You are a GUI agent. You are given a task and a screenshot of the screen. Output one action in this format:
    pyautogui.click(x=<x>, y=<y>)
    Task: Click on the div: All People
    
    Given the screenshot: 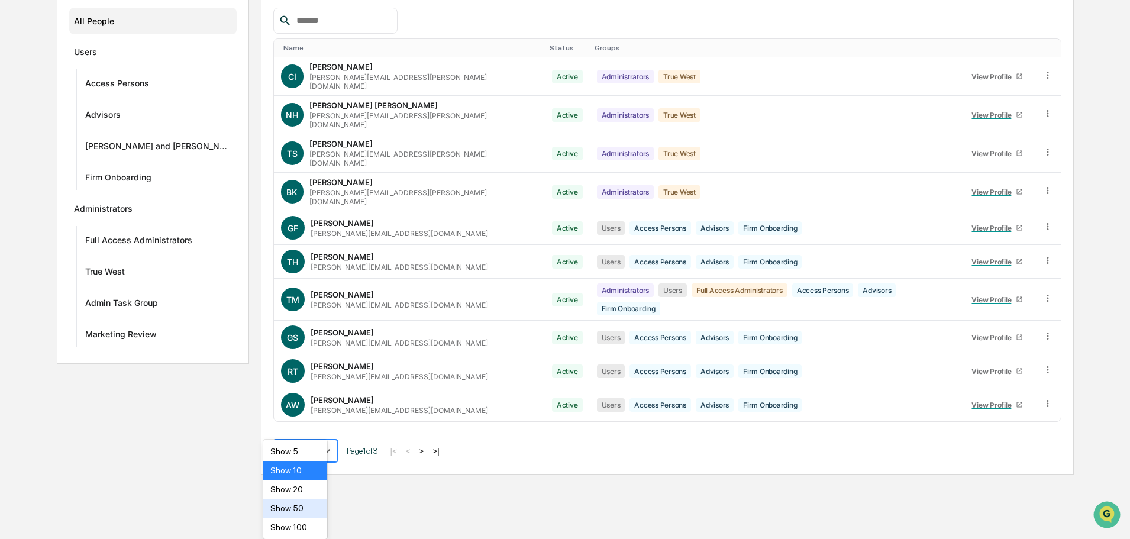 What is the action you would take?
    pyautogui.click(x=153, y=21)
    